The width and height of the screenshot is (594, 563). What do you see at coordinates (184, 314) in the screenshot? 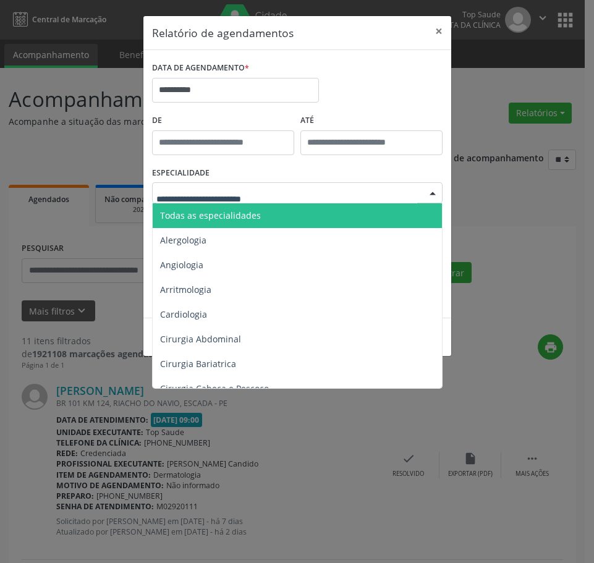
I see `span: Cardiologia` at bounding box center [184, 314].